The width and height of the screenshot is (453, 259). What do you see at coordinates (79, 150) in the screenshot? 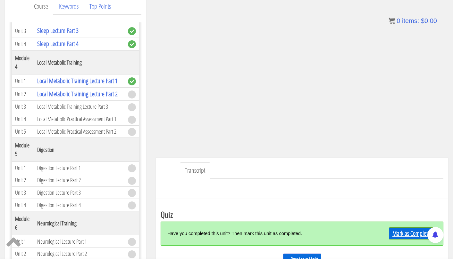
I see `th: Digestion` at bounding box center [79, 150].